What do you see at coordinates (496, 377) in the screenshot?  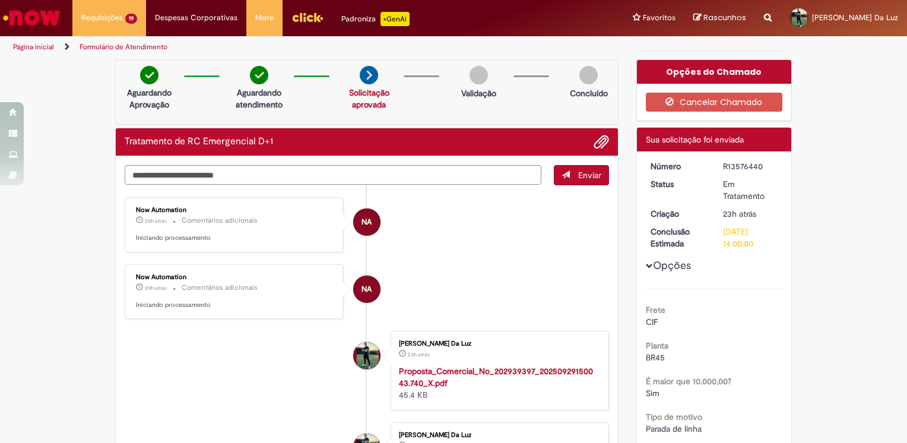 I see `strong: Proposta_Comercial_No_202939397_20250929150043.740_X.pdf` at bounding box center [496, 377].